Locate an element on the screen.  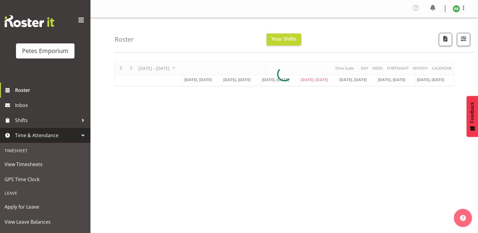
span: Your Shifts is located at coordinates (284, 39).